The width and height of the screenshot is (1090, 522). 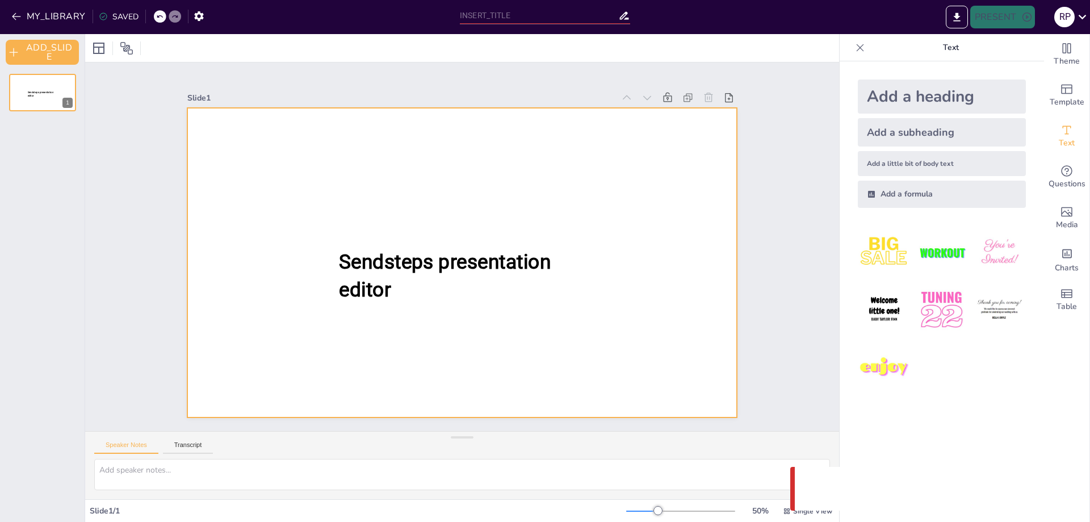 I want to click on div: Add ready made slides, so click(x=1067, y=95).